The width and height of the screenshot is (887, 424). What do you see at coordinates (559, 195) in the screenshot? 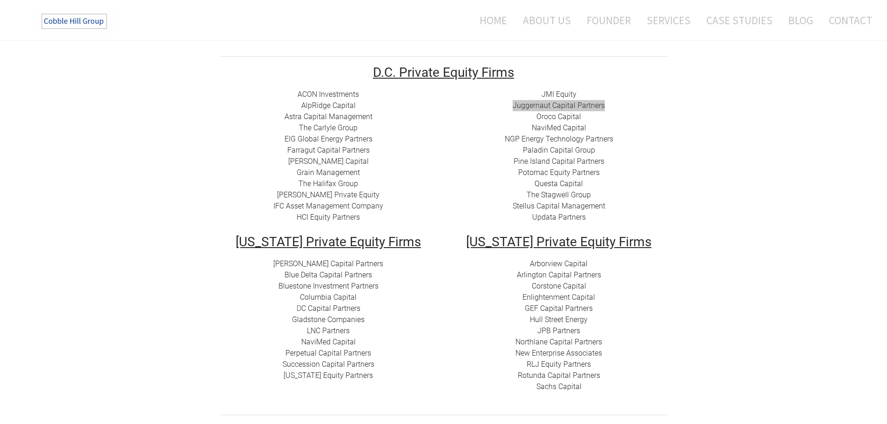
I see `a: The Stagwell Group` at bounding box center [559, 195].